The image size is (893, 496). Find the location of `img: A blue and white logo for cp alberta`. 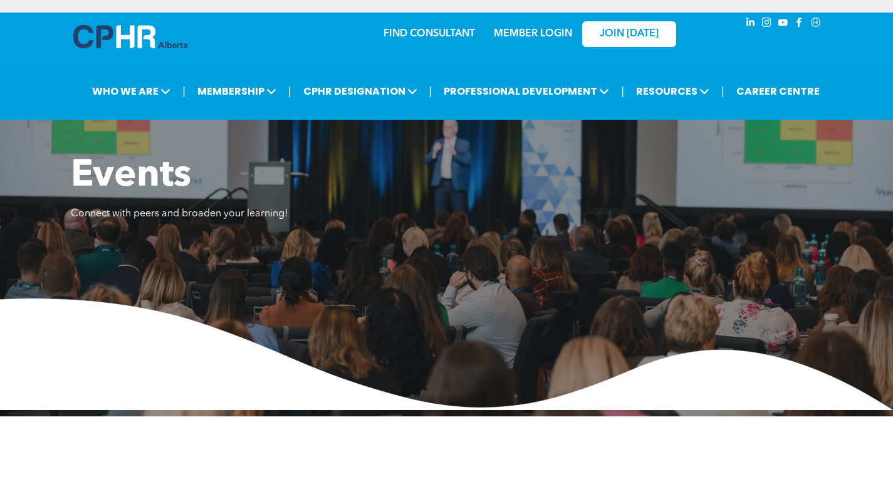

img: A blue and white logo for cp alberta is located at coordinates (130, 36).